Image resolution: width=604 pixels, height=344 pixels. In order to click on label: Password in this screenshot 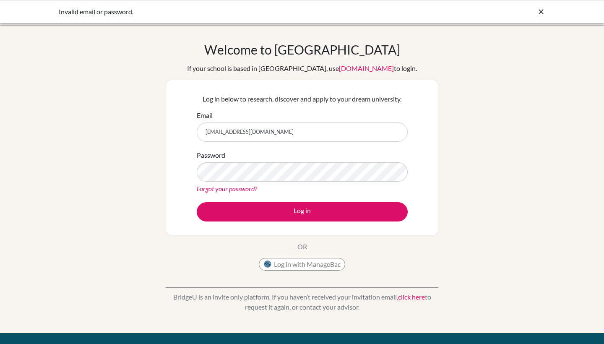, I will do `click(211, 155)`.